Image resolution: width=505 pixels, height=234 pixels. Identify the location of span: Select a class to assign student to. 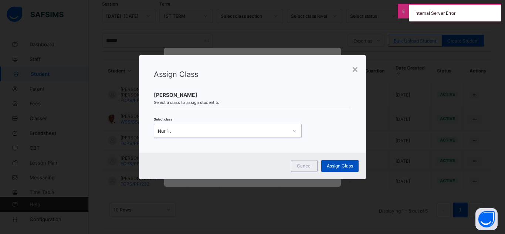
(253, 102).